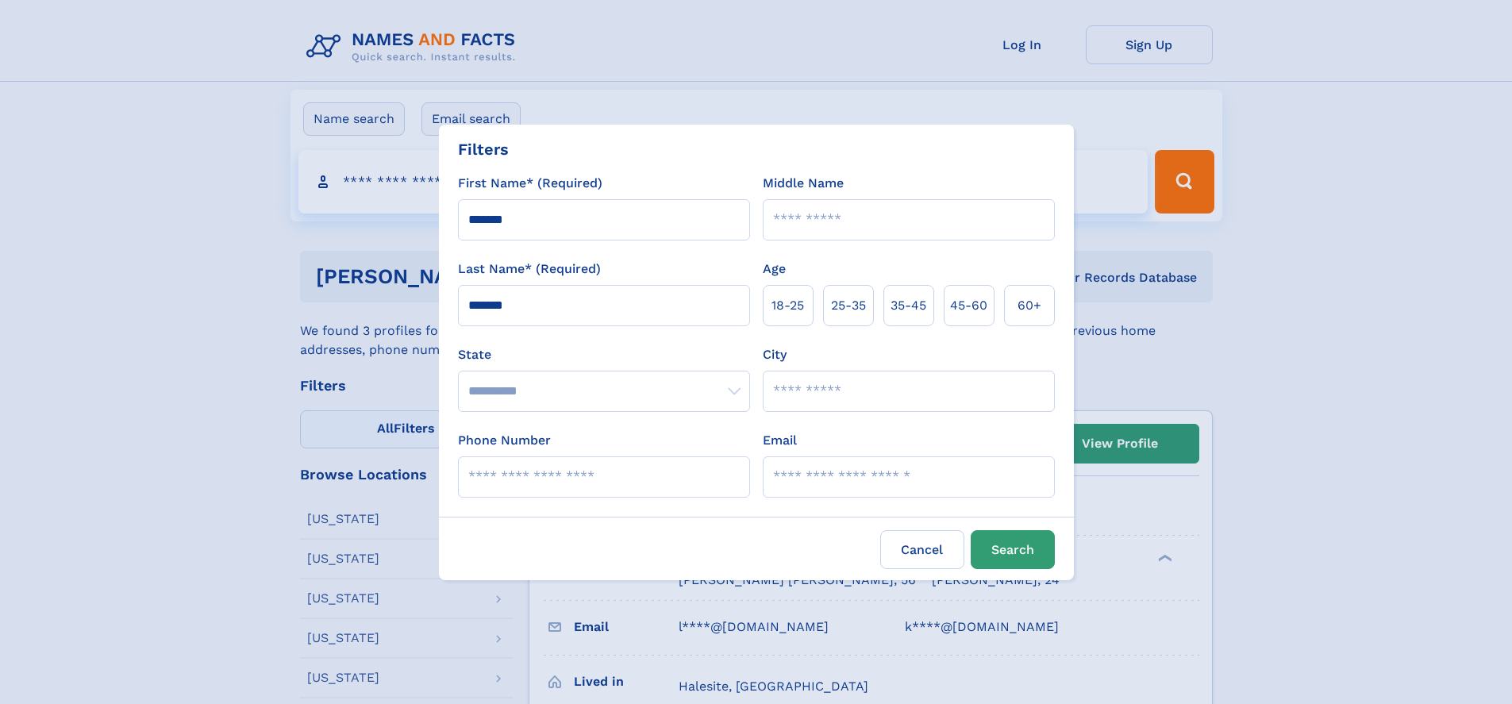 The height and width of the screenshot is (704, 1512). I want to click on label: Age, so click(774, 269).